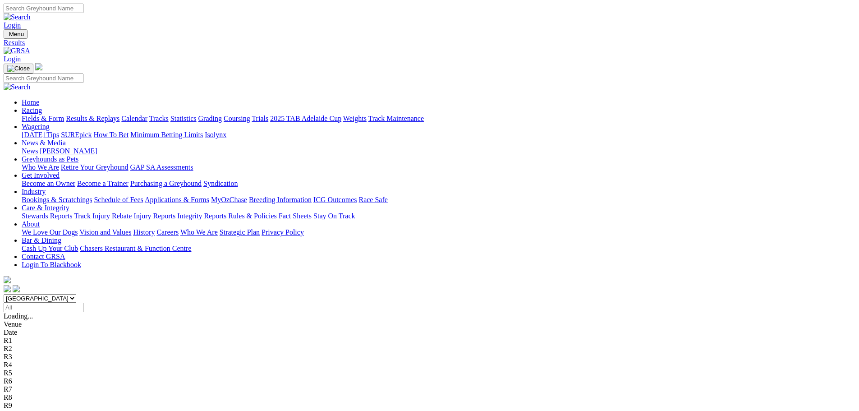 This screenshot has height=411, width=859. Describe the element at coordinates (105, 232) in the screenshot. I see `a: Vision and Values` at that location.